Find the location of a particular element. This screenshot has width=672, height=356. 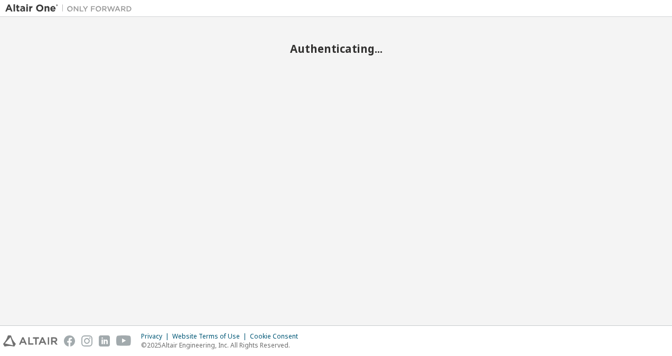

p: © 2025 Altair Engineering, Inc. All Rights Reserved. is located at coordinates (223, 345).